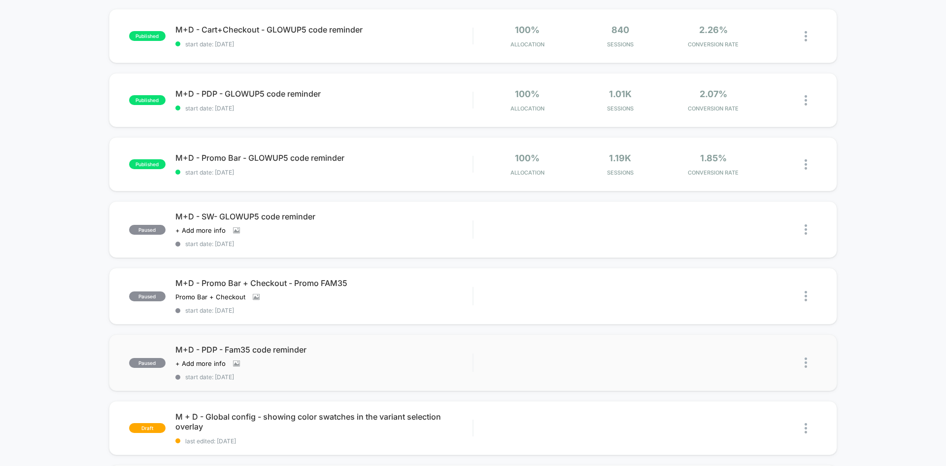  Describe the element at coordinates (324, 421) in the screenshot. I see `span: M + D - Global config - showing color swatches in the variant selection overlay` at that location.